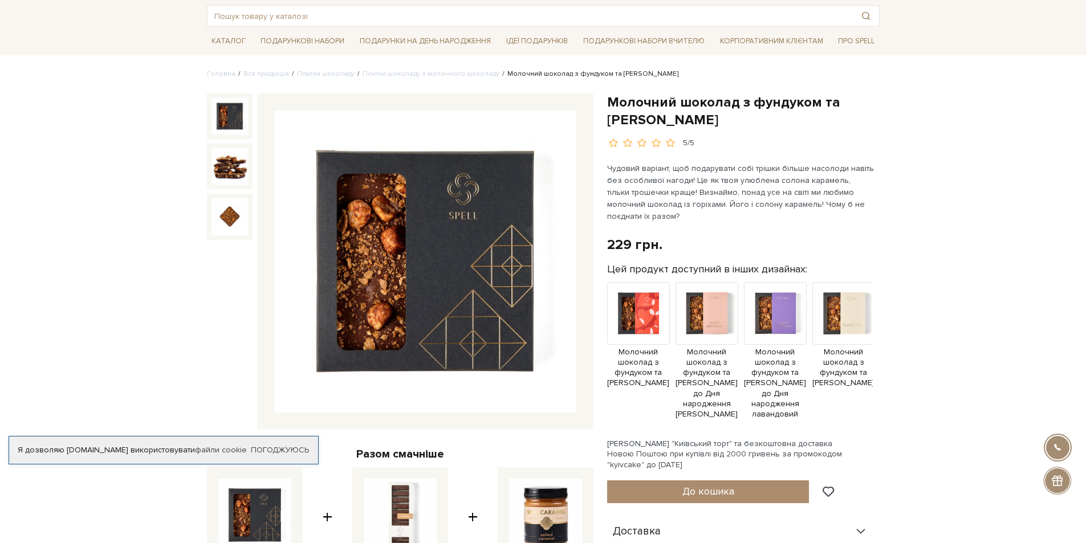  I want to click on span: До кошика, so click(708, 491).